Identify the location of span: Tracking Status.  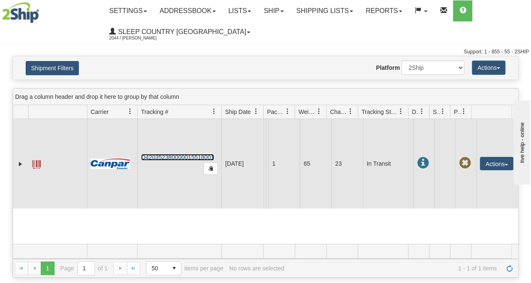
(380, 112).